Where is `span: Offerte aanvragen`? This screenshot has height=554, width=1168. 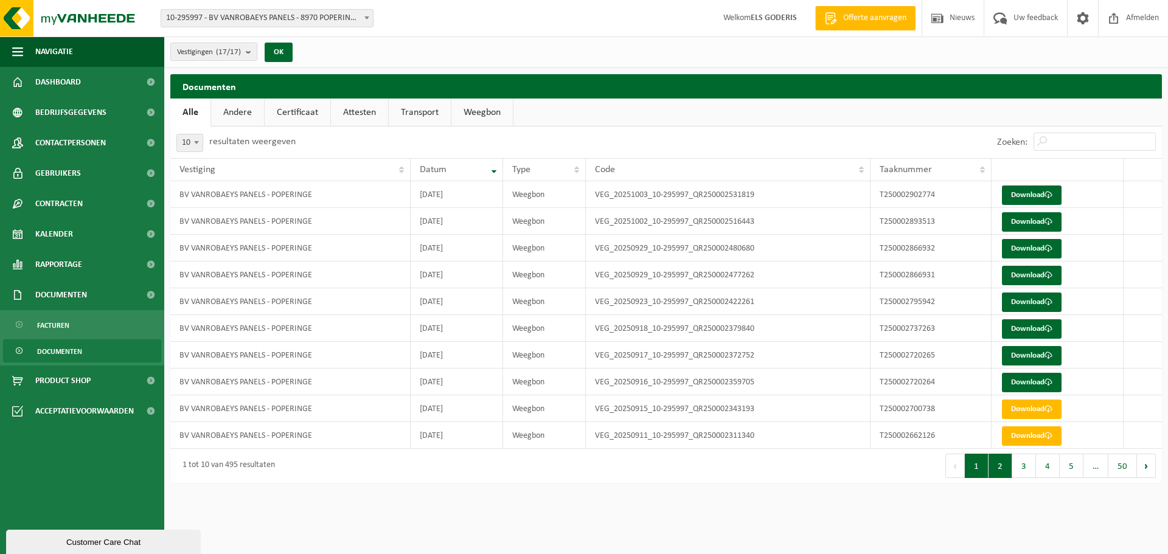 span: Offerte aanvragen is located at coordinates (875, 18).